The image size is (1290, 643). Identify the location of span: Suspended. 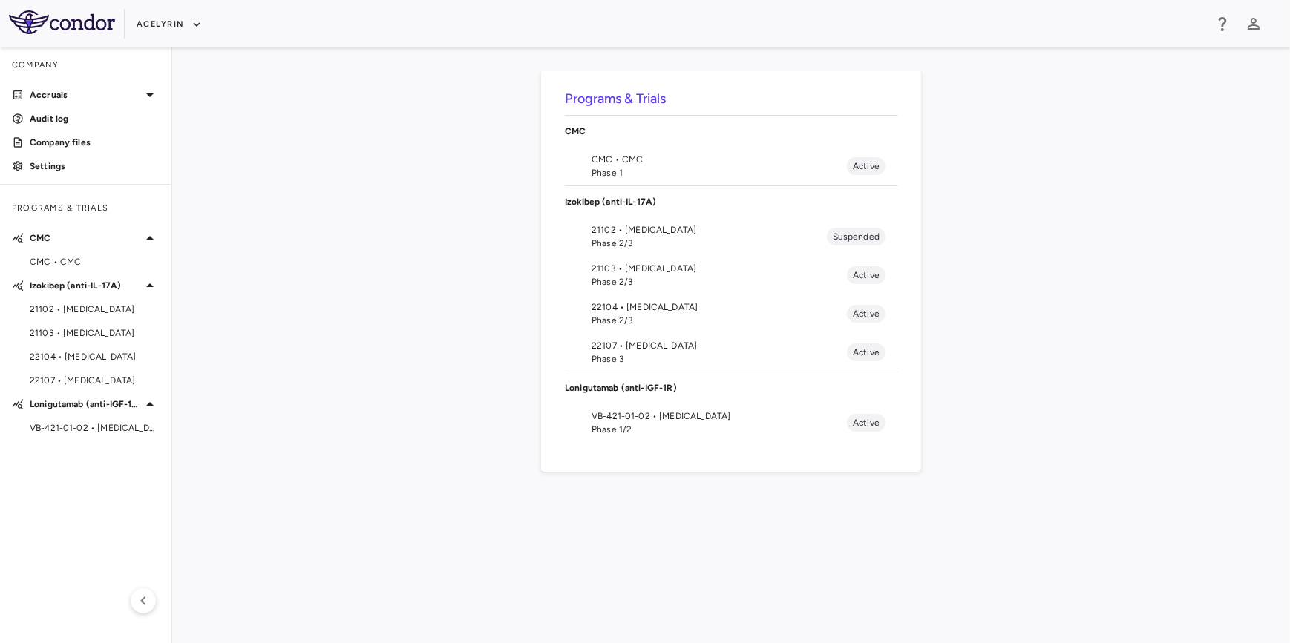
(856, 237).